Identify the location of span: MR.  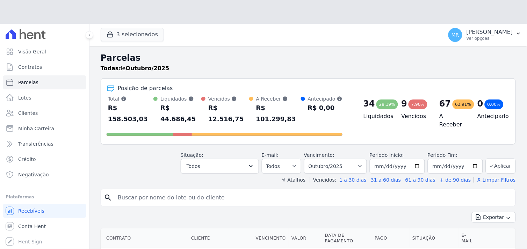
(456, 35).